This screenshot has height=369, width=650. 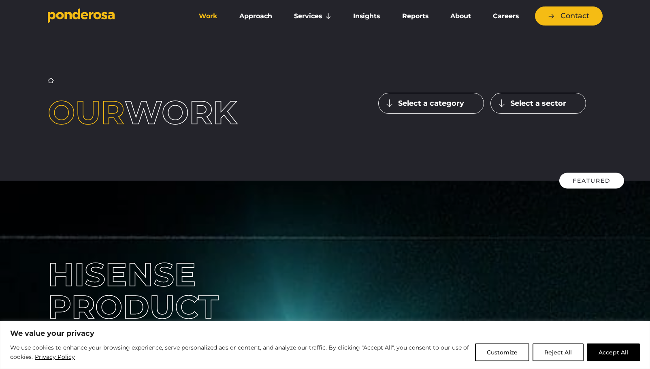 What do you see at coordinates (313, 16) in the screenshot?
I see `a: Services` at bounding box center [313, 16].